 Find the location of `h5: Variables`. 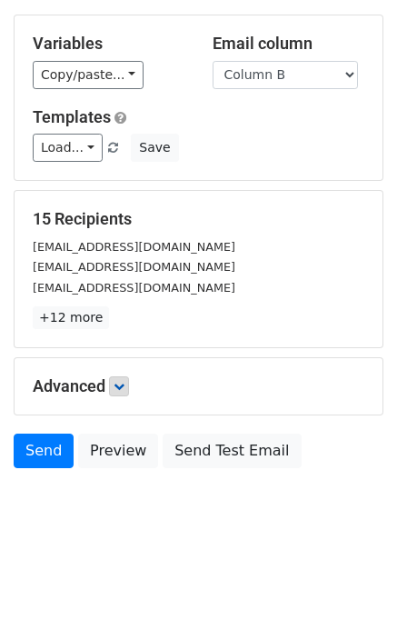

h5: Variables is located at coordinates (109, 44).